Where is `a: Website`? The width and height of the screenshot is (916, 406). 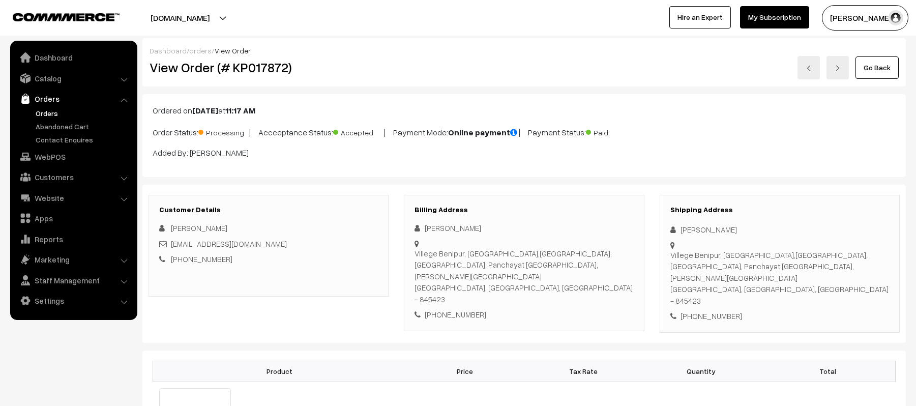 a: Website is located at coordinates (73, 198).